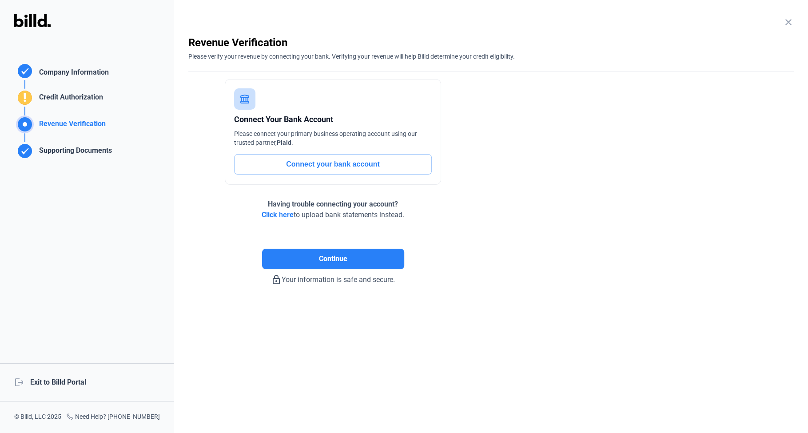 Image resolution: width=808 pixels, height=433 pixels. I want to click on div: Credit Authorization, so click(69, 99).